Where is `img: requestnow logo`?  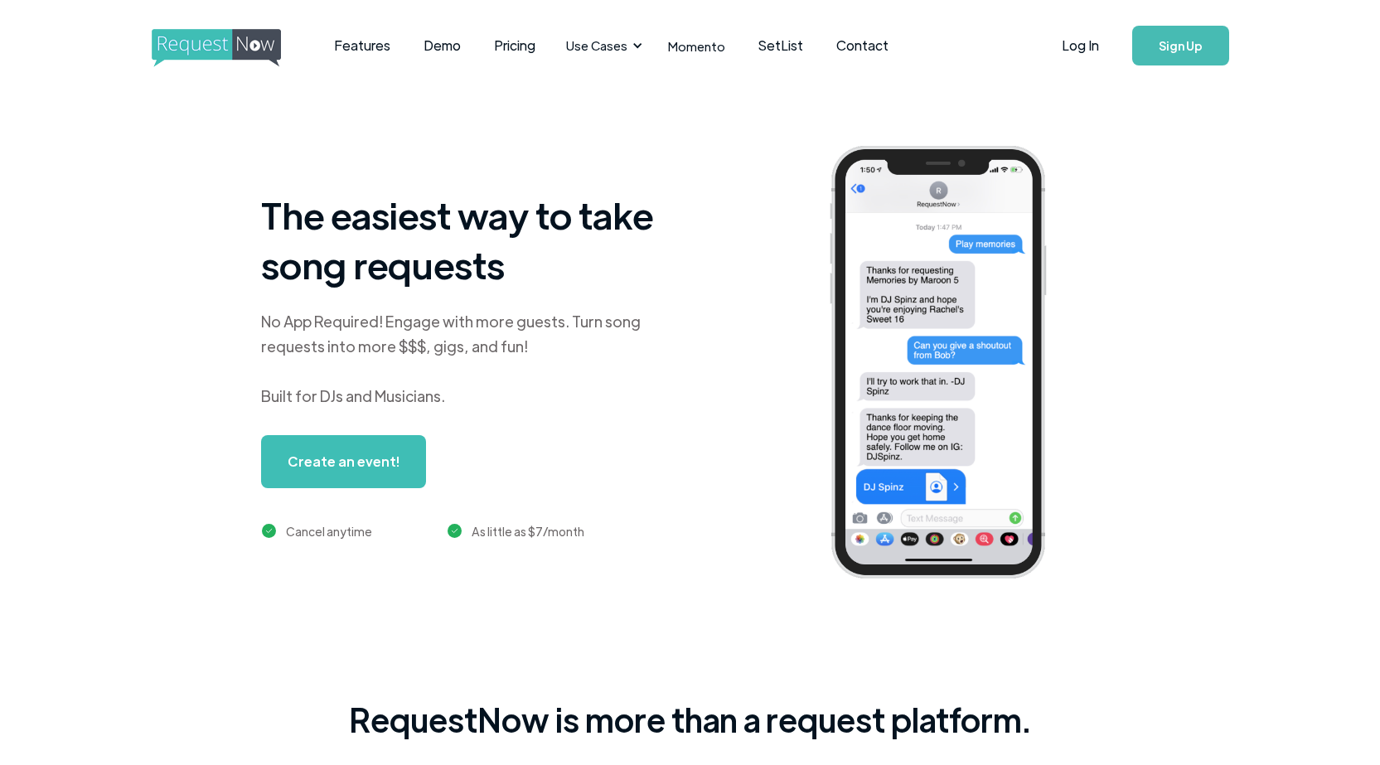 img: requestnow logo is located at coordinates (231, 48).